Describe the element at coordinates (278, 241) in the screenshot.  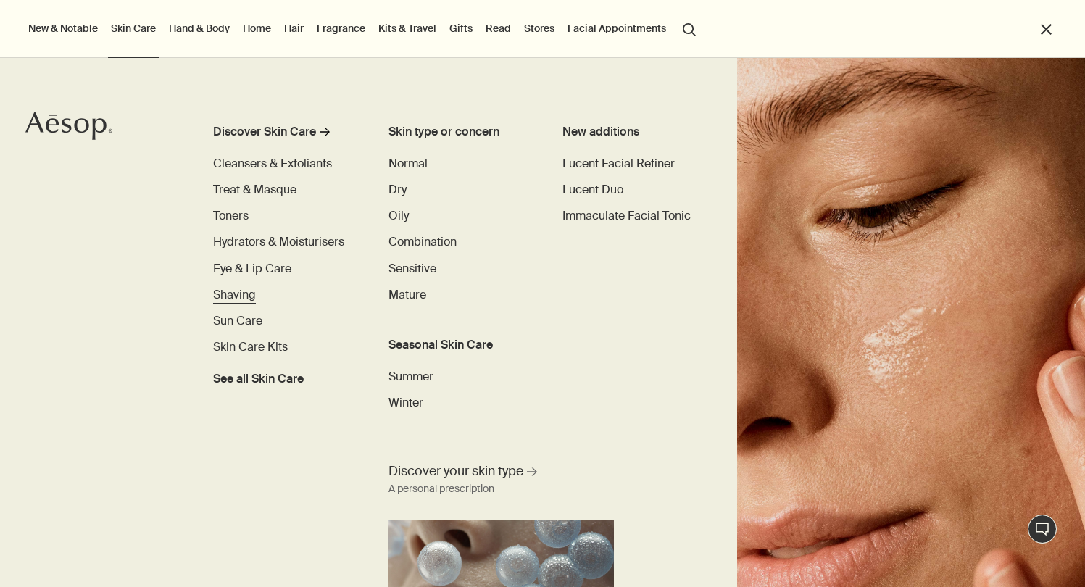
I see `span: Hydrators & Moisturisers` at that location.